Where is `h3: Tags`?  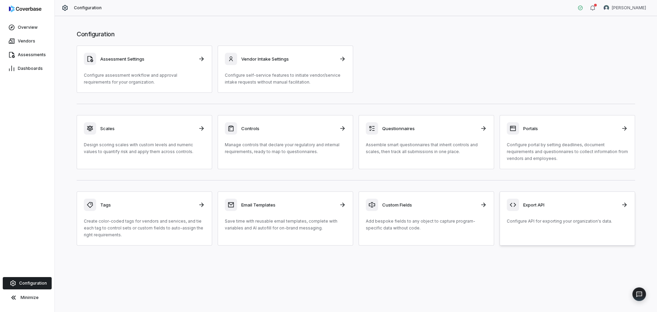
h3: Tags is located at coordinates (147, 205).